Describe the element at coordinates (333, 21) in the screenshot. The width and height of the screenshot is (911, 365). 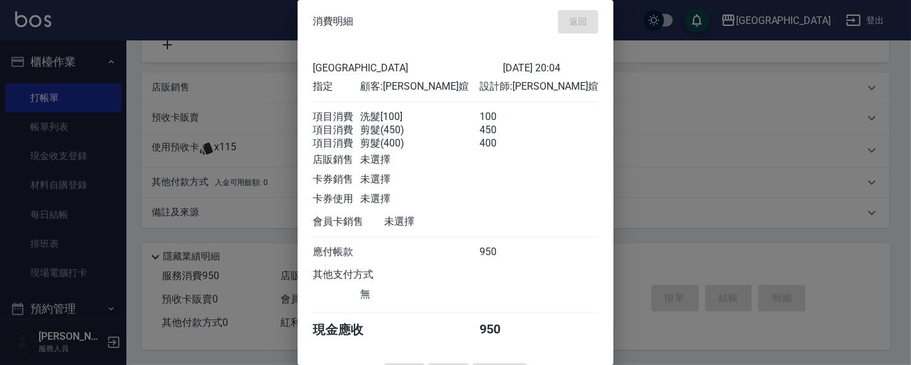
I see `span: 消費明細` at that location.